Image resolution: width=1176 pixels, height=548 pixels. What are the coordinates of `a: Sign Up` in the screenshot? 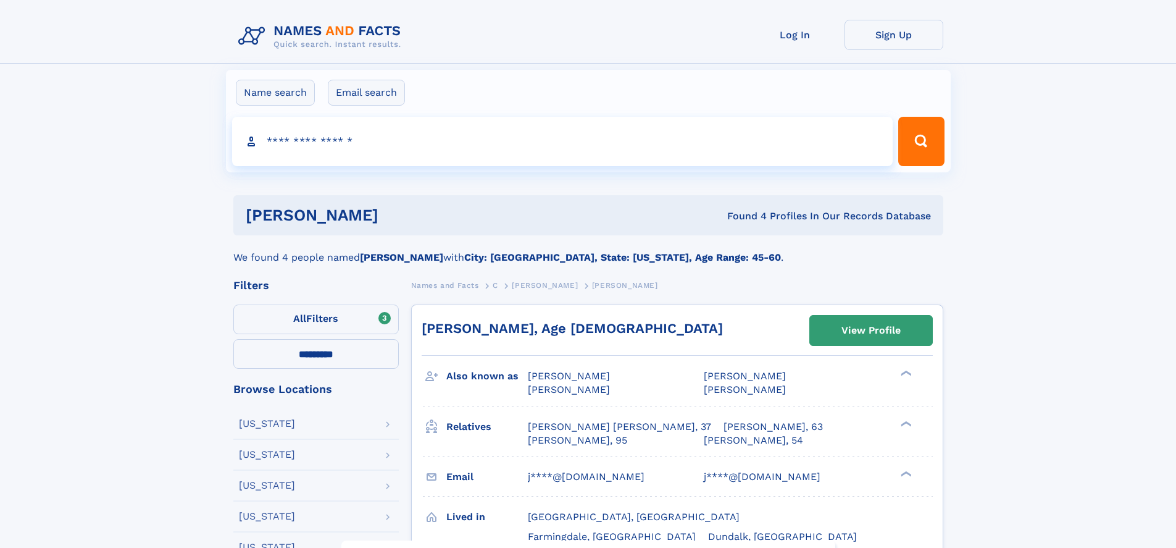 It's located at (894, 35).